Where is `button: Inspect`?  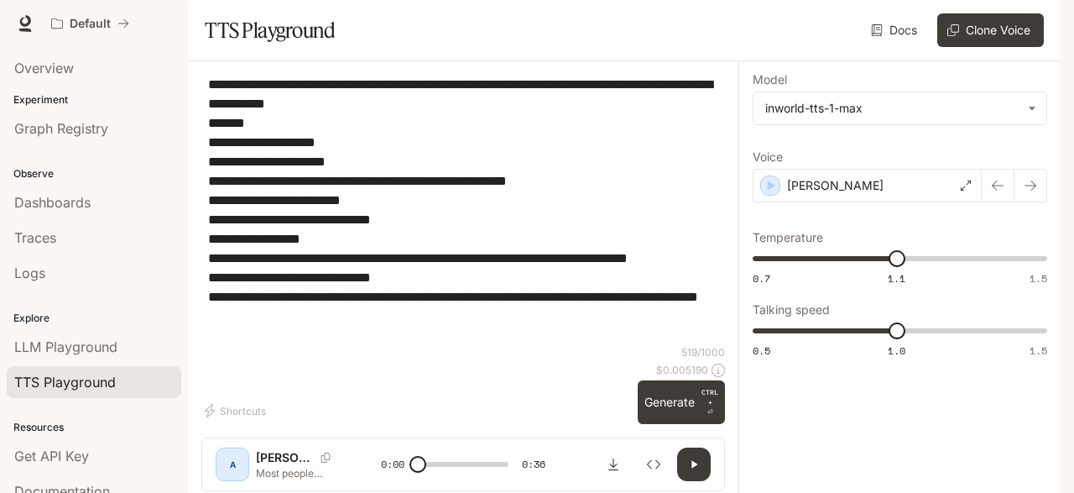 button: Inspect is located at coordinates (654, 464).